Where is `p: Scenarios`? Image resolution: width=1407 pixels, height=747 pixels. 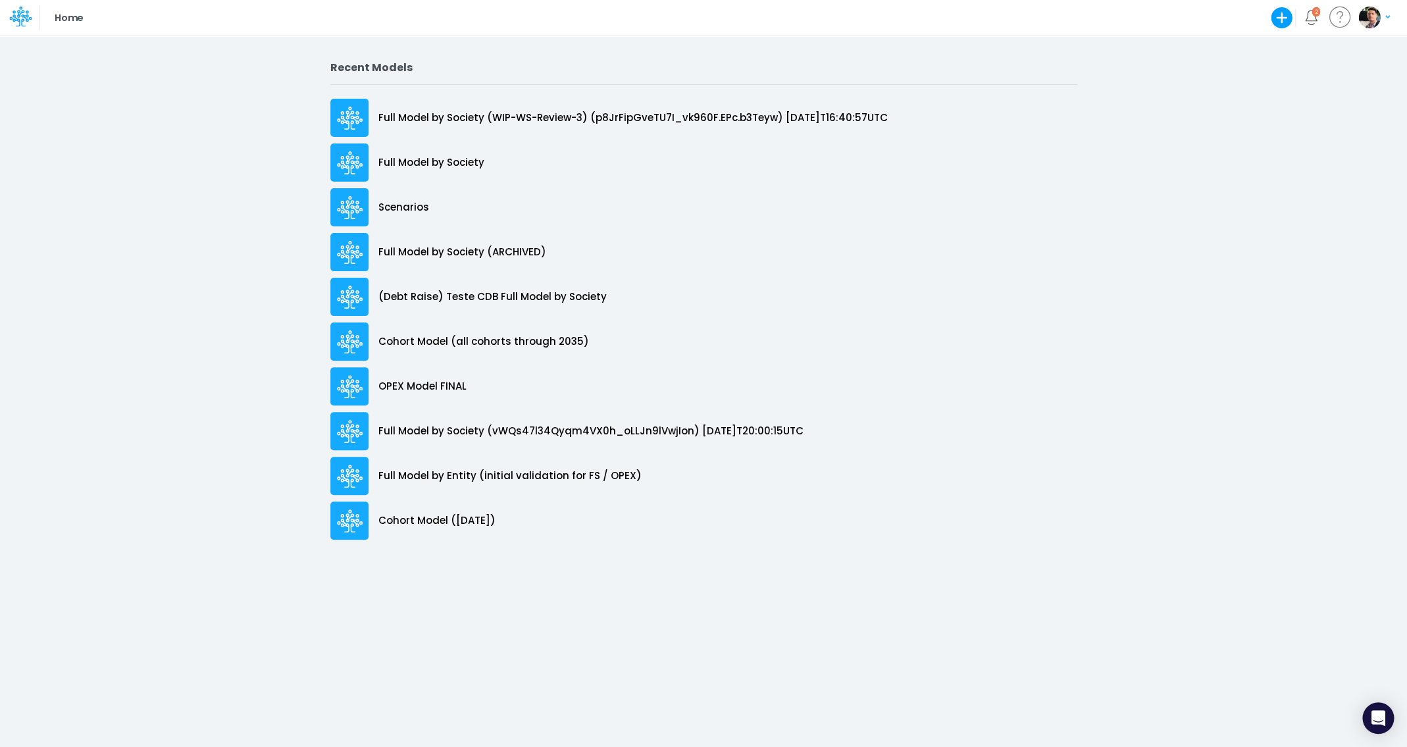
p: Scenarios is located at coordinates (403, 207).